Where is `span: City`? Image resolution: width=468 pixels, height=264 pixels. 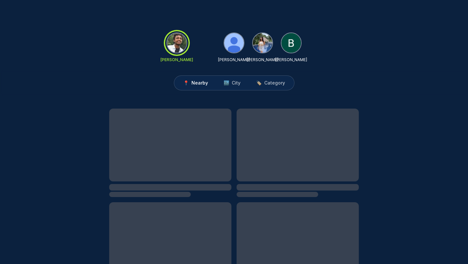 span: City is located at coordinates (236, 83).